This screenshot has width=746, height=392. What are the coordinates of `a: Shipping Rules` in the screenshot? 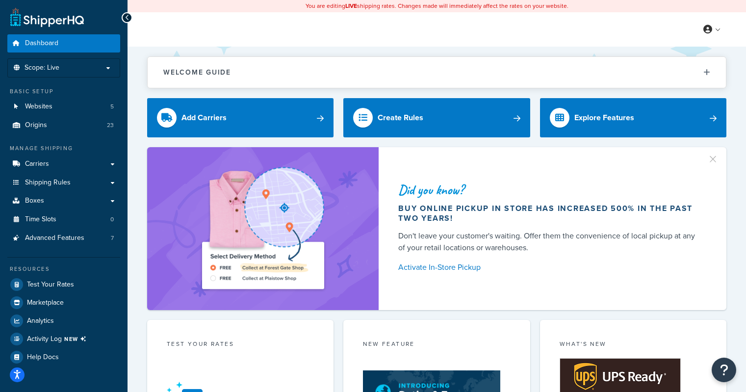 It's located at (64, 182).